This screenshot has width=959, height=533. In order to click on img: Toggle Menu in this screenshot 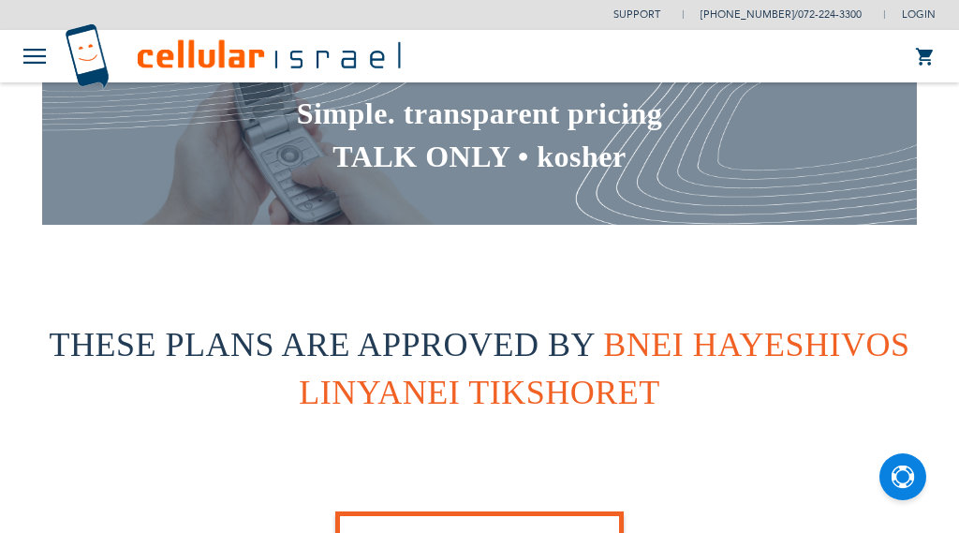, I will do `click(35, 56)`.